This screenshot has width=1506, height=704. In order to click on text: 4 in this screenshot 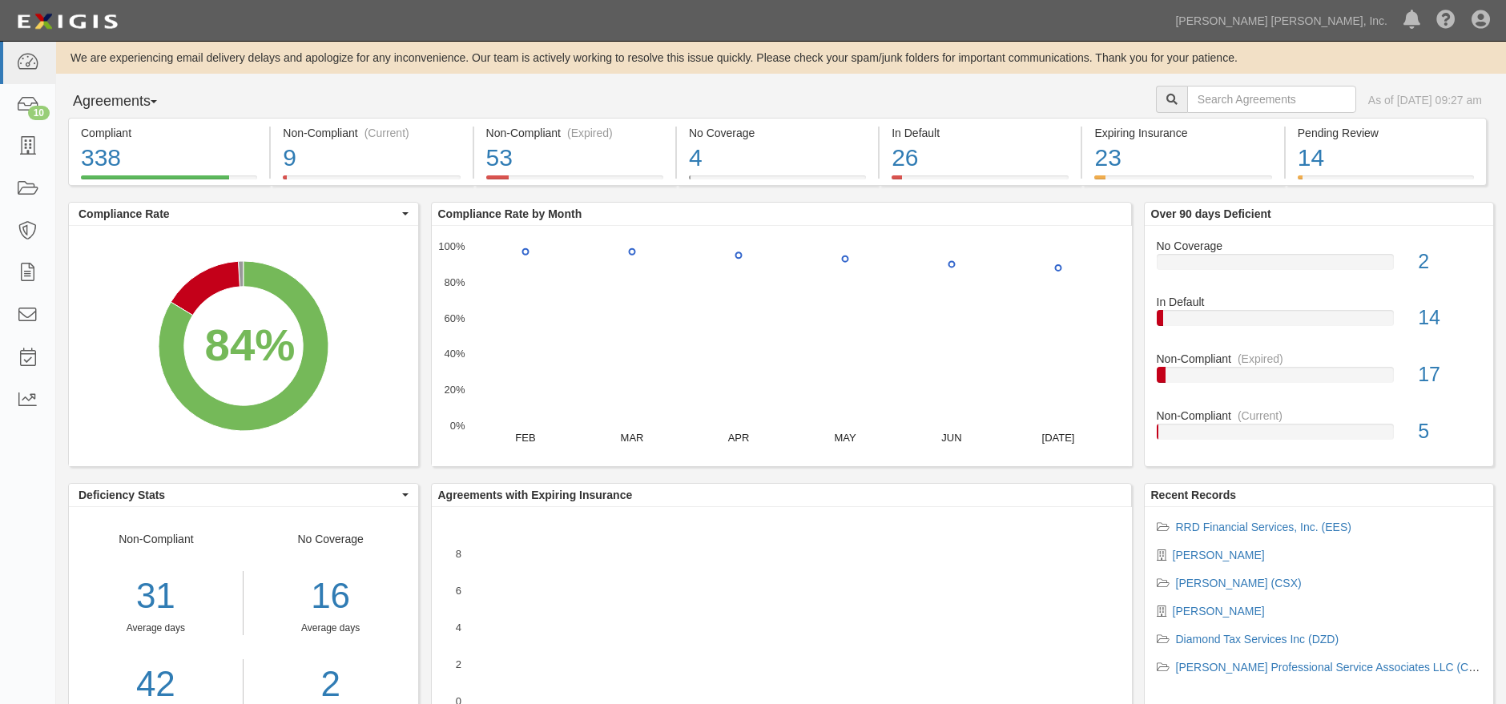, I will do `click(457, 627)`.